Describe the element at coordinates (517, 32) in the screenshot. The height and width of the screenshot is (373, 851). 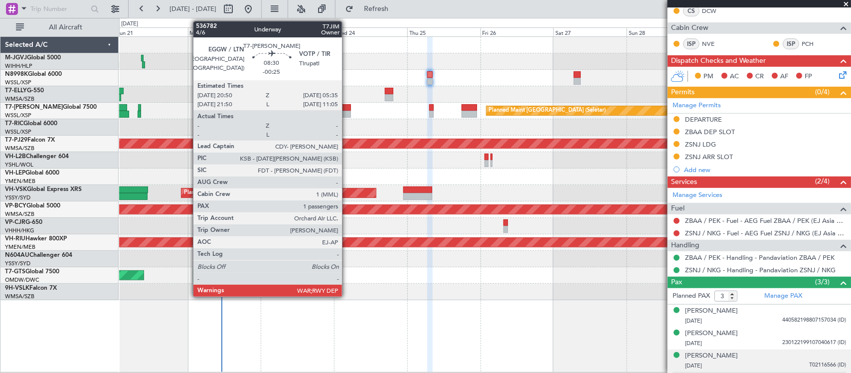
I see `div: Fri 26` at that location.